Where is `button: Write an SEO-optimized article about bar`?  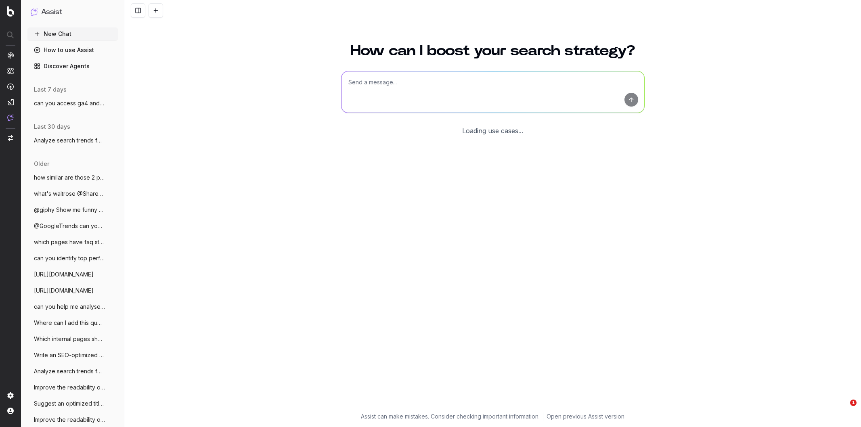 button: Write an SEO-optimized article about bar is located at coordinates (73, 355).